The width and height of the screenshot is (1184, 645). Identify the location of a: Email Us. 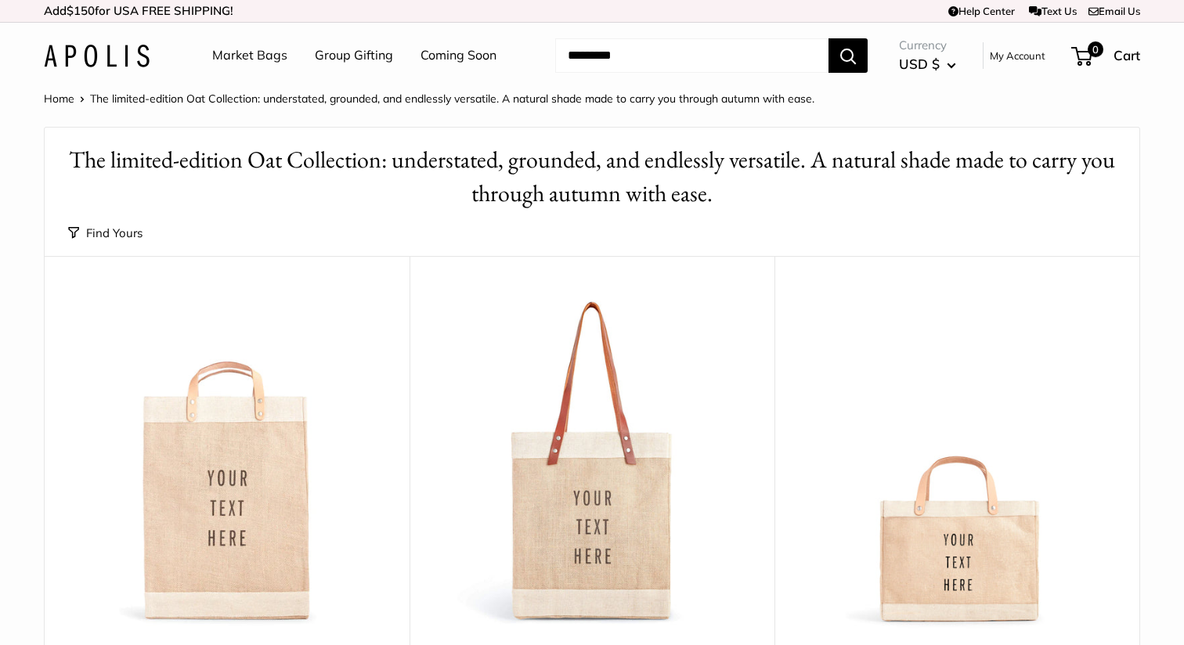
(1114, 11).